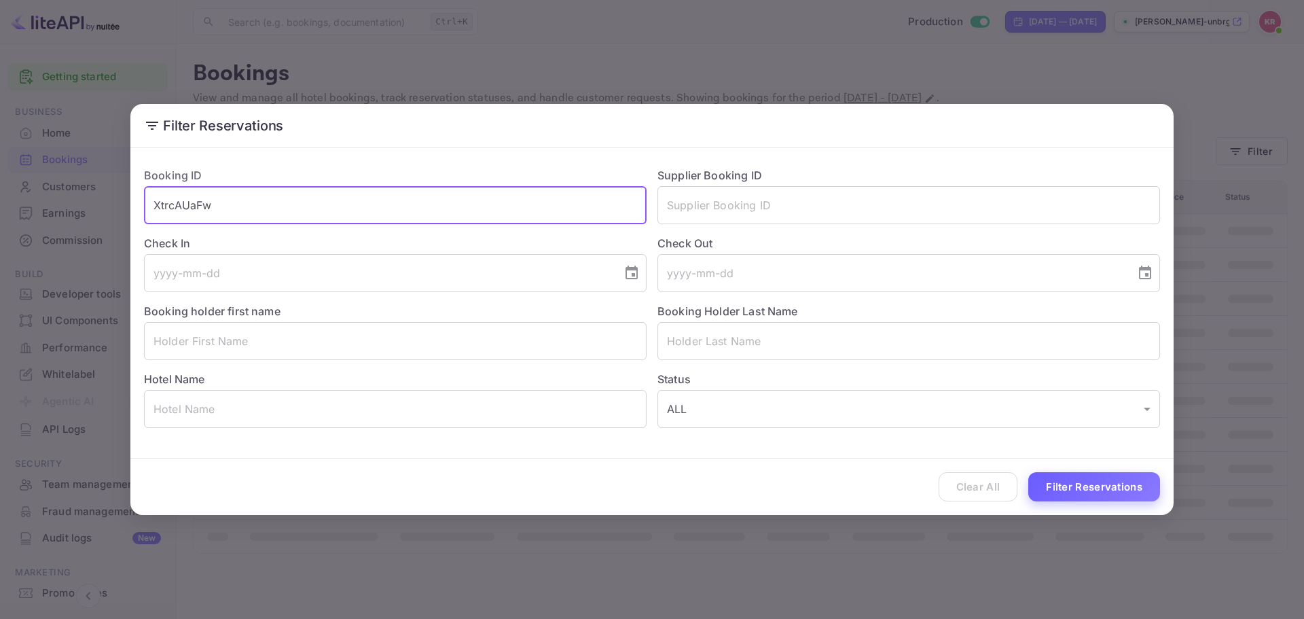  I want to click on div: ALL, so click(909, 409).